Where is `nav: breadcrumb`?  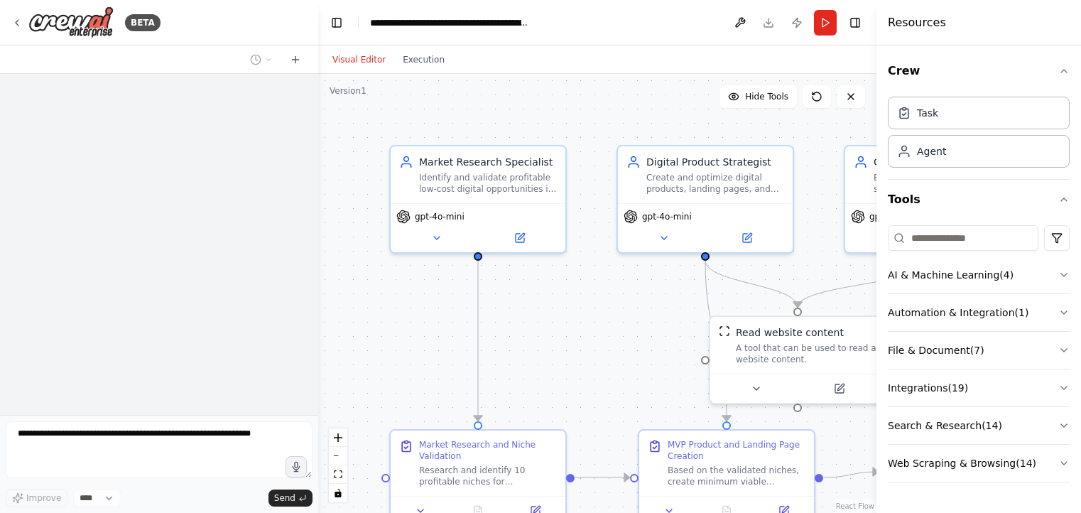 nav: breadcrumb is located at coordinates (450, 23).